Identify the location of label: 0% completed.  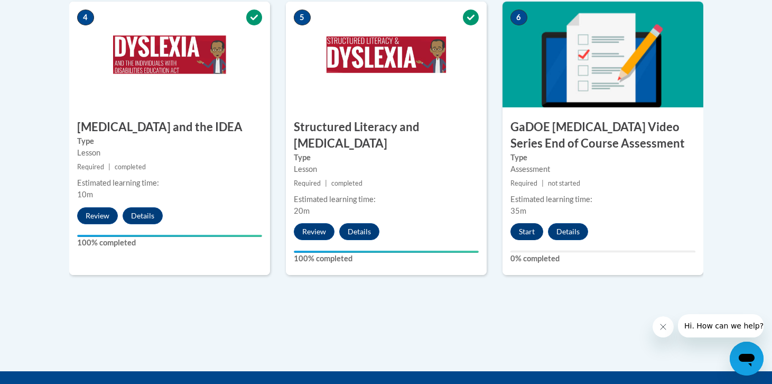
(603, 258).